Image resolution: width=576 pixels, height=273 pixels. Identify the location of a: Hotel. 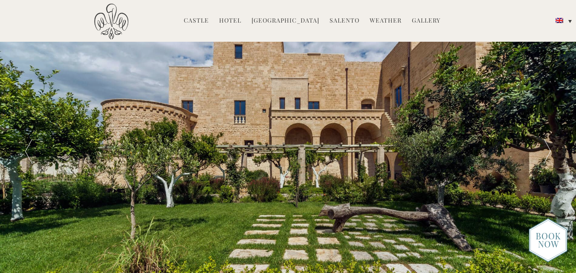
(230, 21).